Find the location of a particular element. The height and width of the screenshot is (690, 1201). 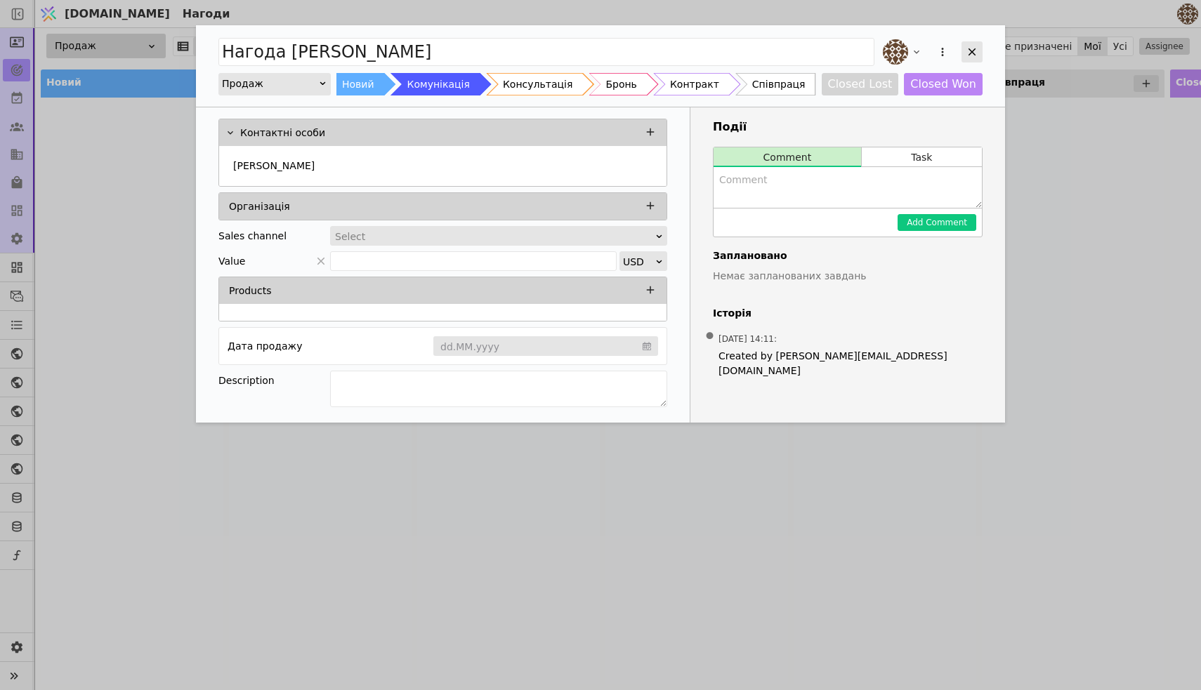

p: Products is located at coordinates (250, 291).